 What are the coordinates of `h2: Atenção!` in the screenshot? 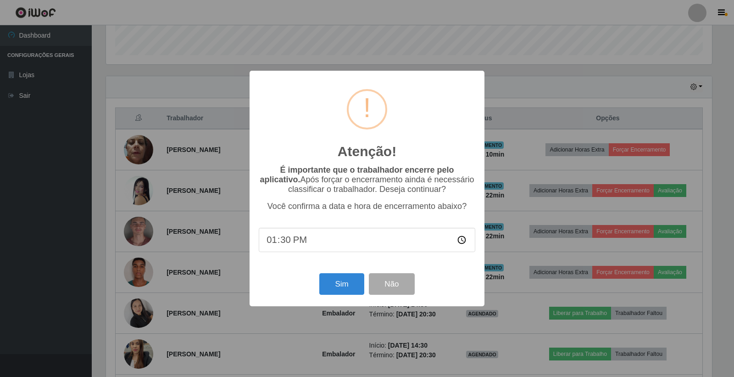 It's located at (367, 151).